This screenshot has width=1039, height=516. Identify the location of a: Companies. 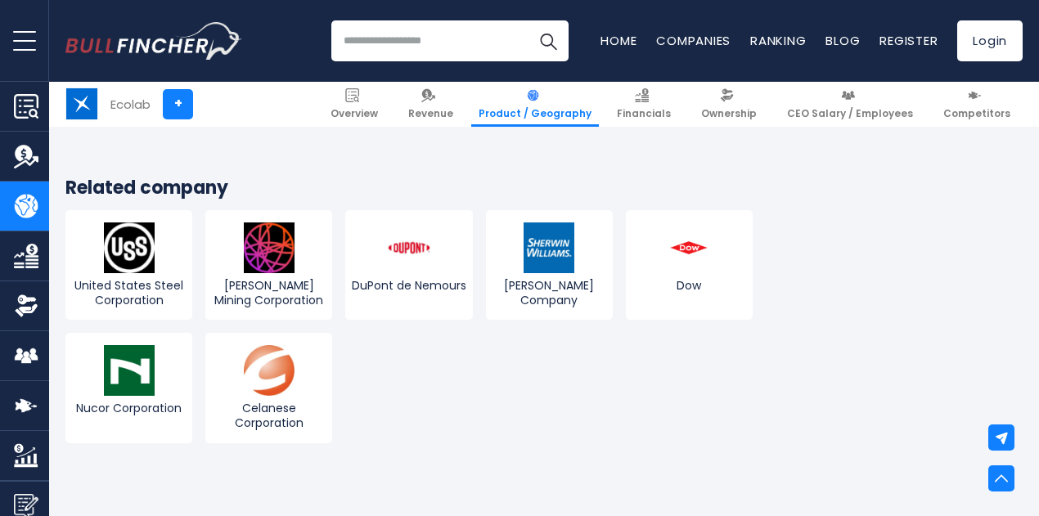
(693, 40).